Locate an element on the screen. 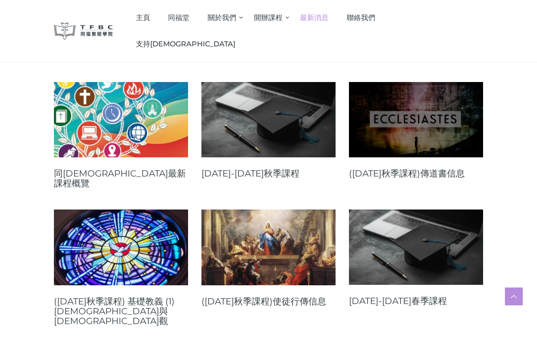 The height and width of the screenshot is (341, 537). a: 同福堂 is located at coordinates (179, 17).